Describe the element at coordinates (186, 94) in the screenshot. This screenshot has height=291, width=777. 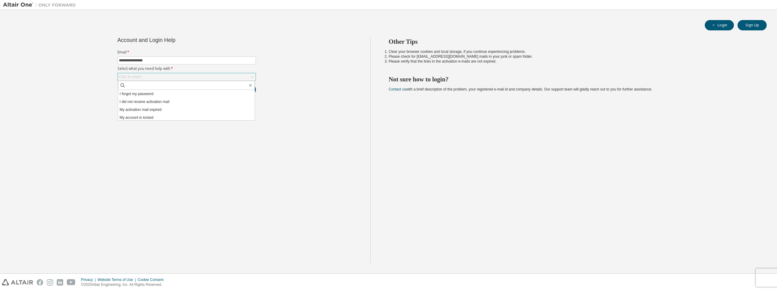
I see `li: I forgot my password` at that location.